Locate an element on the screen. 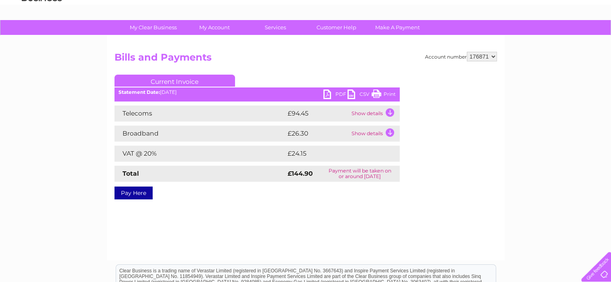 This screenshot has width=611, height=282. h2: Bills and Payments is located at coordinates (306, 59).